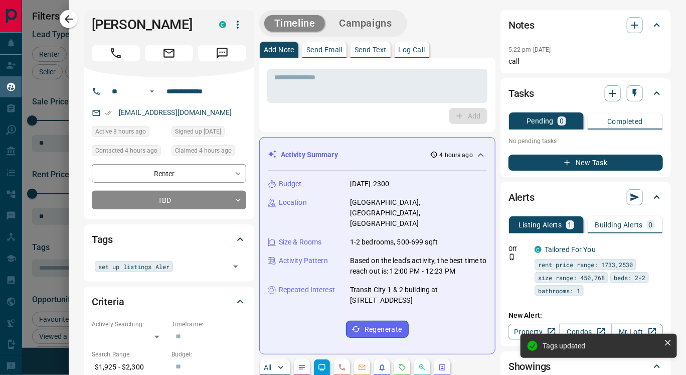  Describe the element at coordinates (169, 302) in the screenshot. I see `div: Criteria` at that location.